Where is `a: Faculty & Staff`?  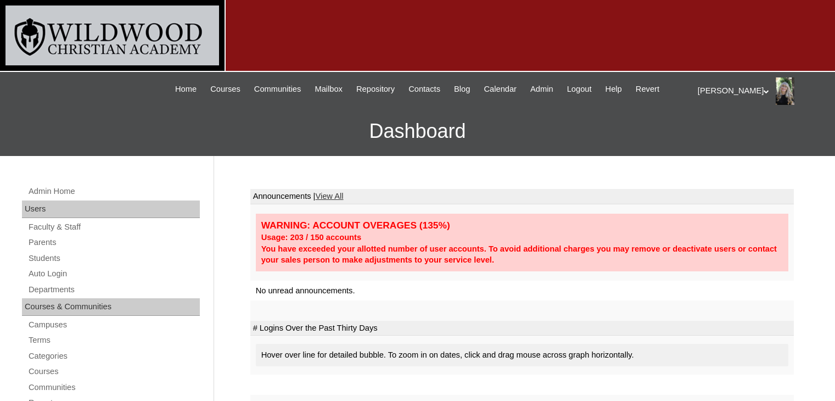
a: Faculty & Staff is located at coordinates (114, 227).